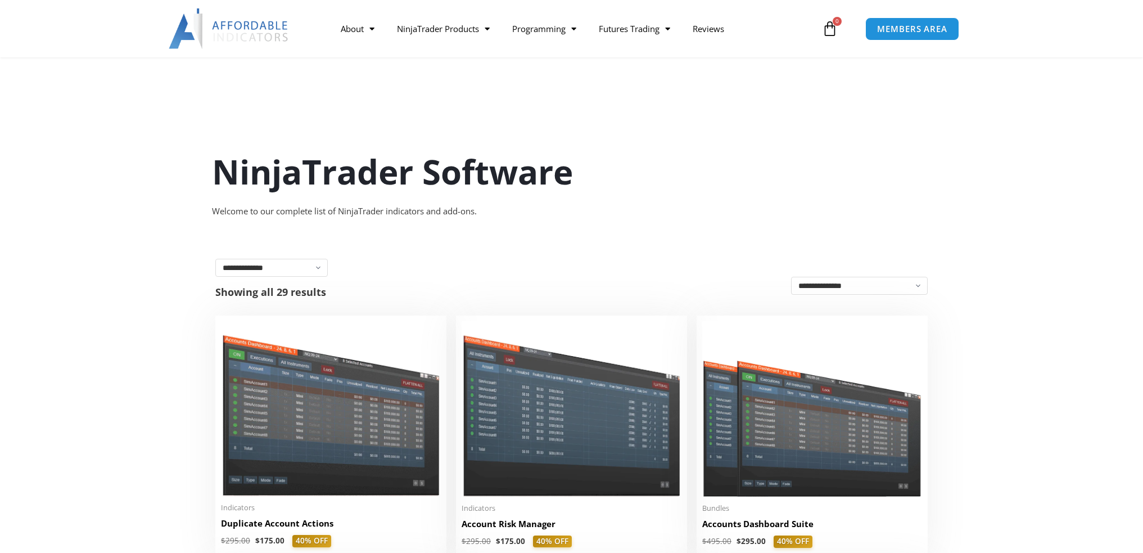 Image resolution: width=1143 pixels, height=553 pixels. I want to click on select: Shop order, so click(859, 286).